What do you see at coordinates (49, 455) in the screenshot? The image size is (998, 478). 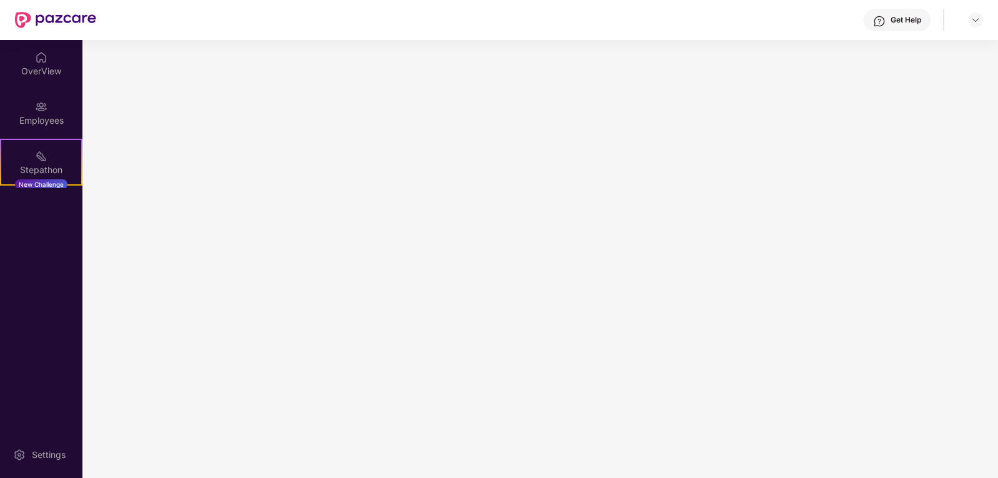 I see `div: Settings` at bounding box center [49, 455].